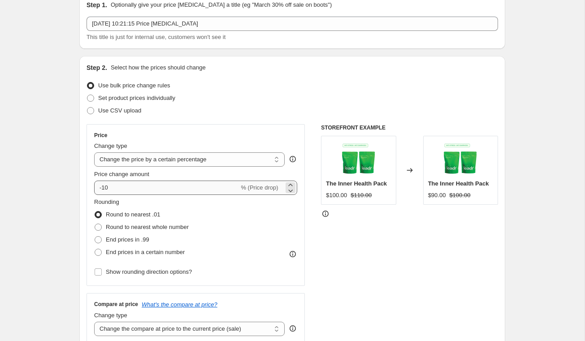 The height and width of the screenshot is (341, 585). Describe the element at coordinates (409, 128) in the screenshot. I see `h6: STOREFRONT EXAMPLE` at that location.